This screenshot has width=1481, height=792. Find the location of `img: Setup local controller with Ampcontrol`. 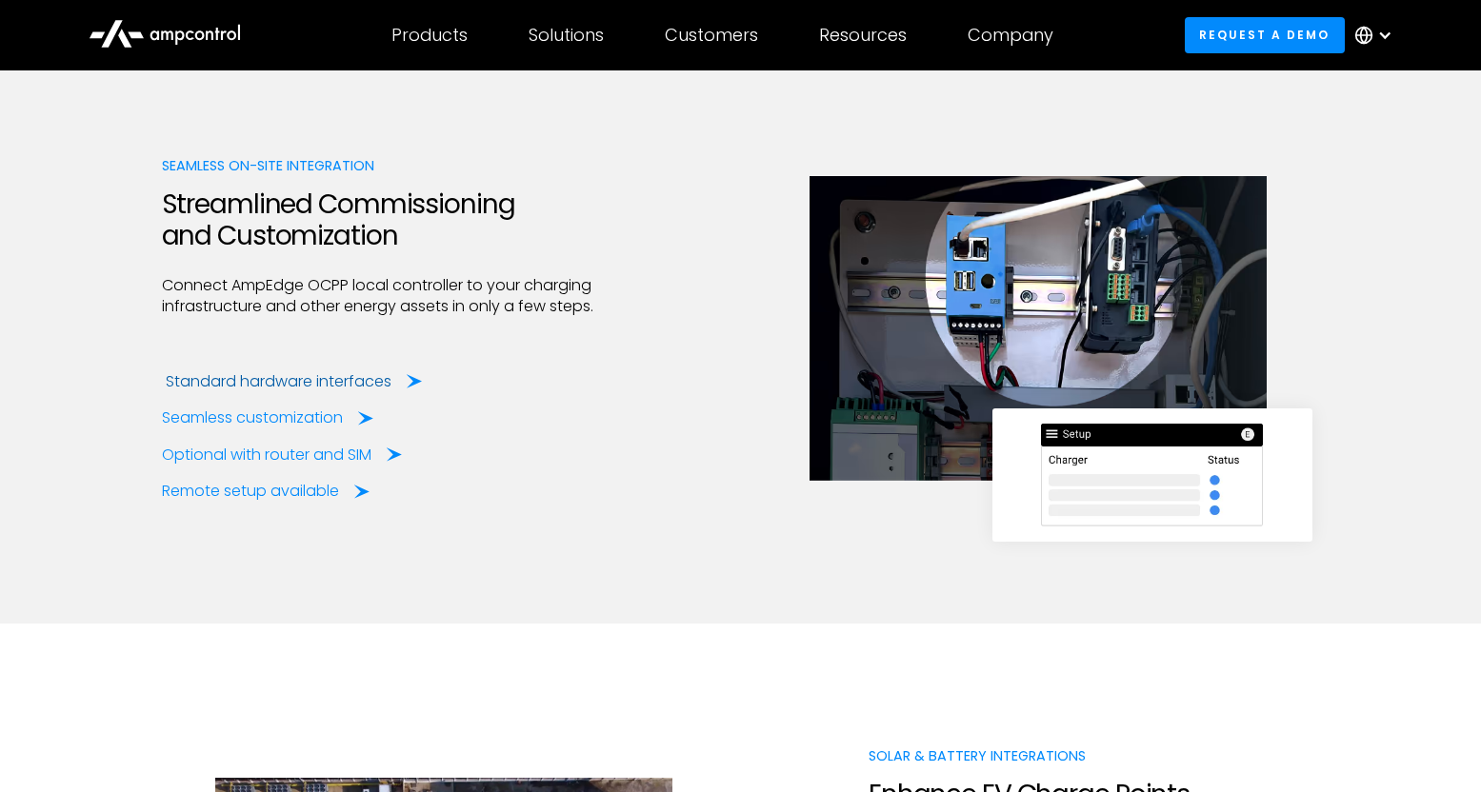

img: Setup local controller with Ampcontrol is located at coordinates (1152, 475).